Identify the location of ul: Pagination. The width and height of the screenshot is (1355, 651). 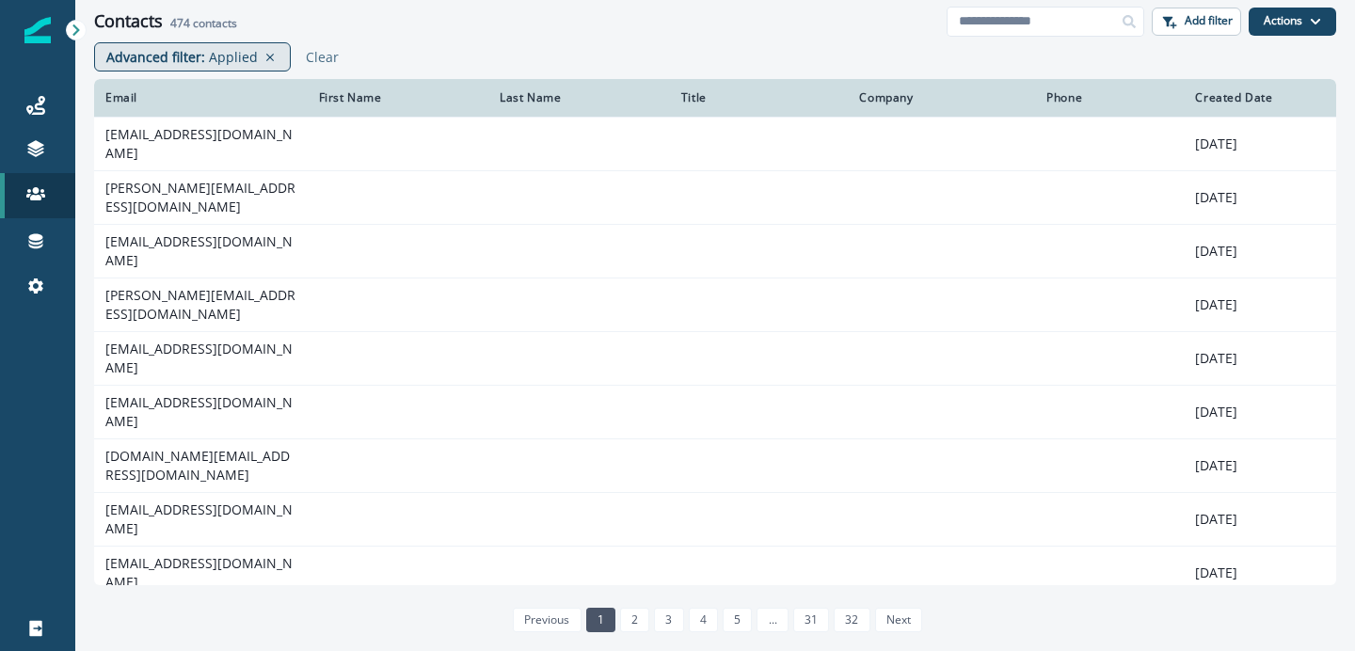
(715, 620).